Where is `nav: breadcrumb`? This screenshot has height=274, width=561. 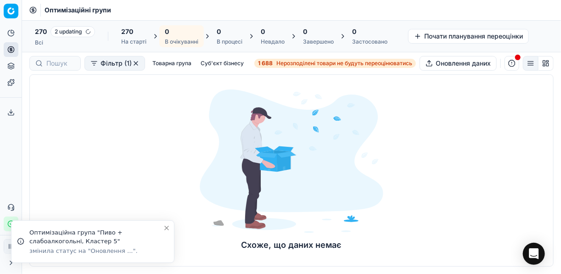 nav: breadcrumb is located at coordinates (78, 10).